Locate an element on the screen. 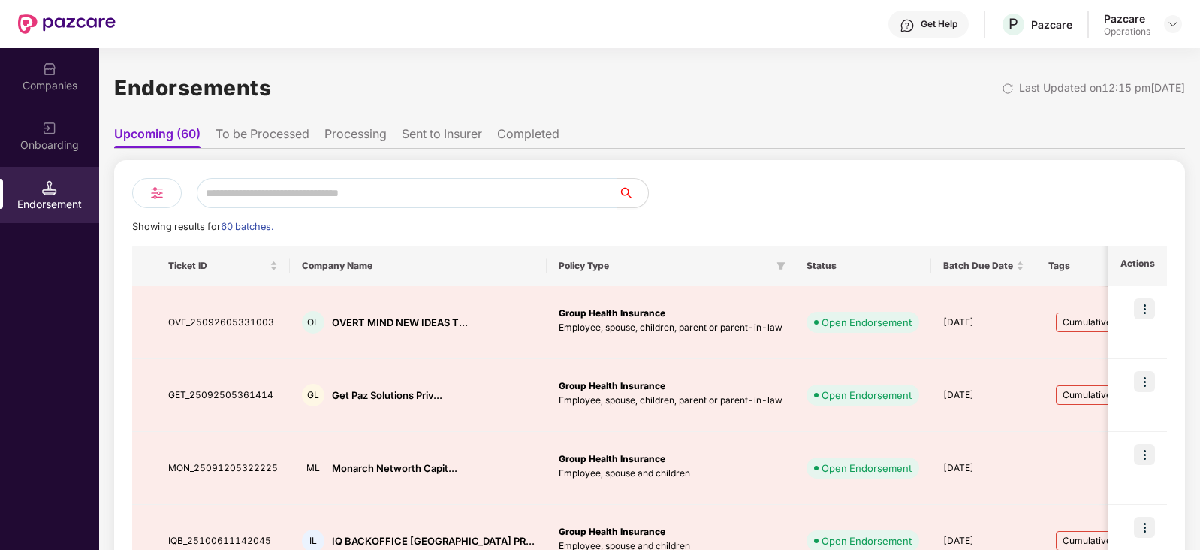 The image size is (1200, 550). div: Get Help is located at coordinates (939, 24).